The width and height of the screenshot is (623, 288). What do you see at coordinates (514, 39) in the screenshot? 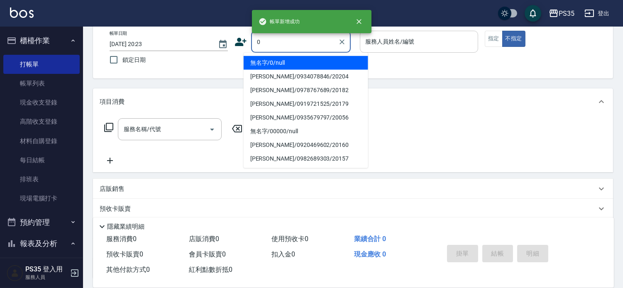
I see `button: 不指定` at bounding box center [514, 39].